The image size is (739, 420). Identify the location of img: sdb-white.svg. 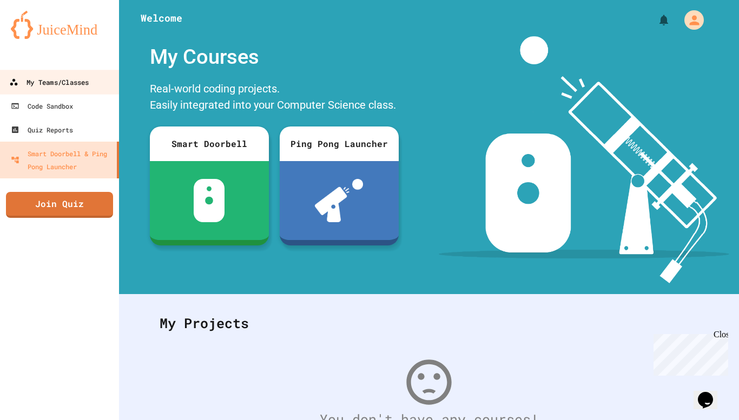
(209, 201).